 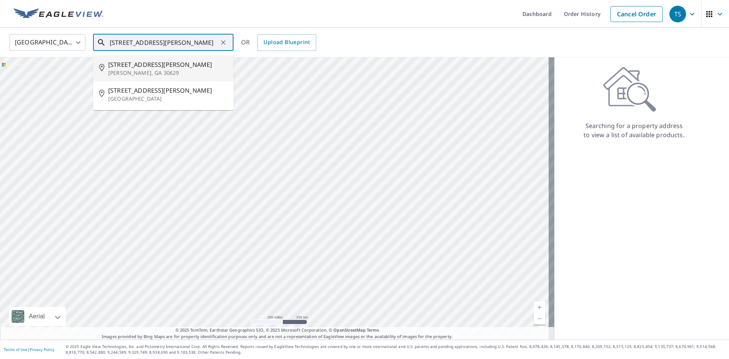 What do you see at coordinates (634, 130) in the screenshot?
I see `p: Searching for a property address to view a list of available products.` at bounding box center [634, 130].